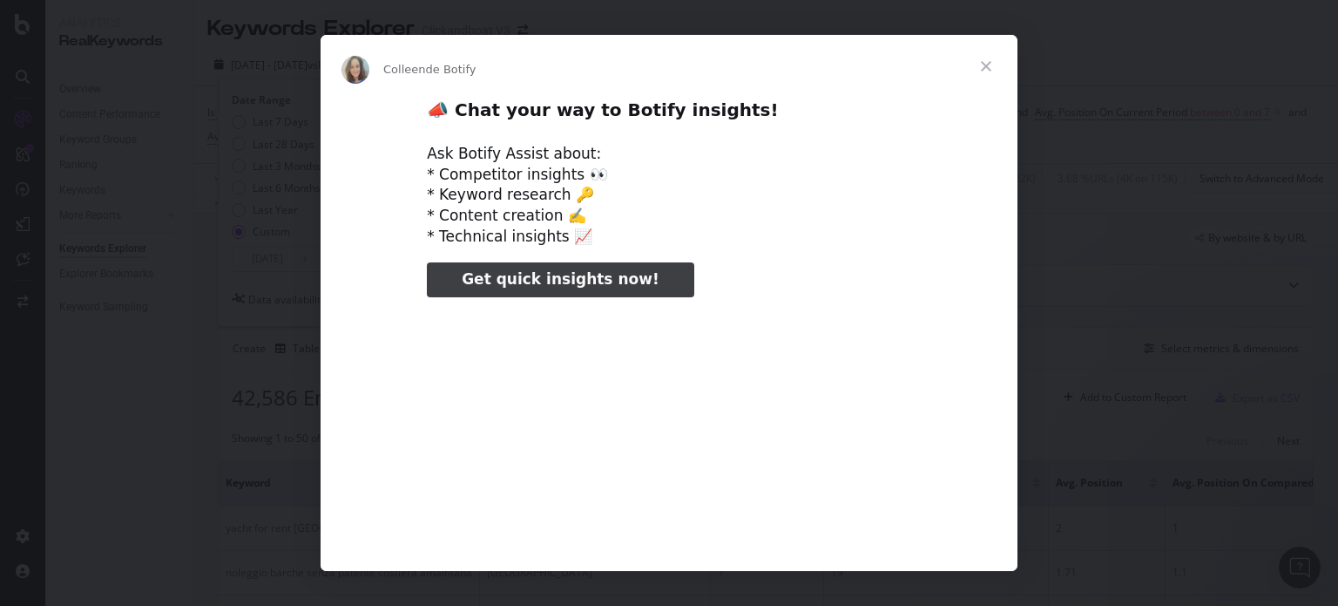 This screenshot has height=606, width=1338. Describe the element at coordinates (986, 66) in the screenshot. I see `span: Fermer` at that location.